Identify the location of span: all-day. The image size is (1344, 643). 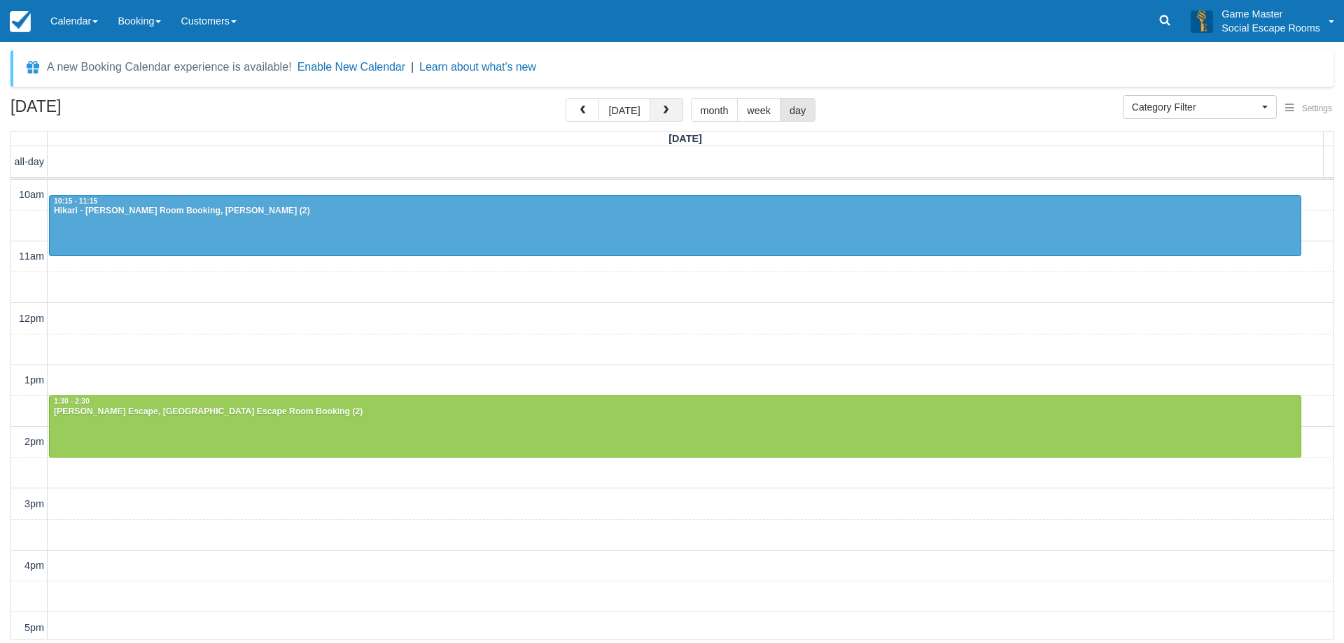
(29, 162).